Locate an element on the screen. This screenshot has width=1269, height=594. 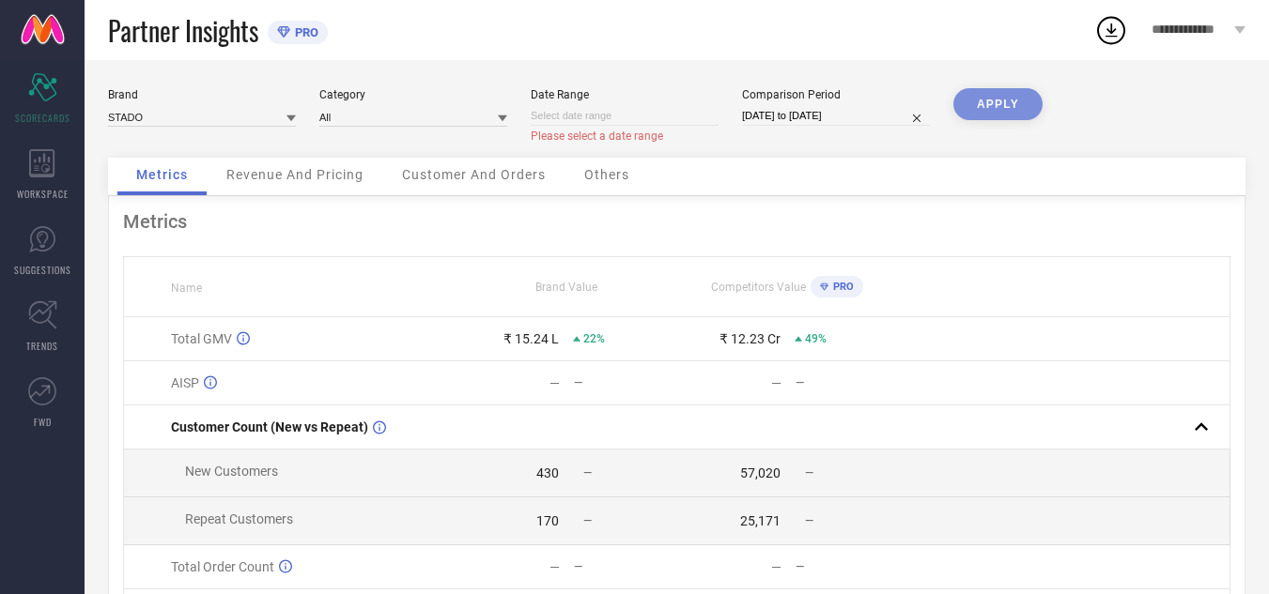
span: Brand Value is located at coordinates (566, 287).